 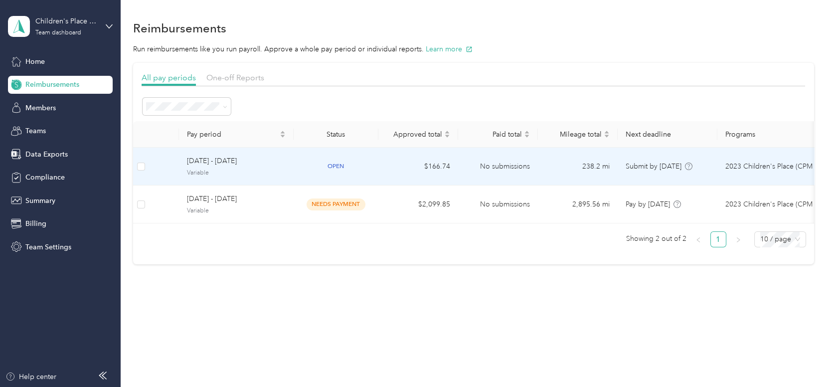 I want to click on button: Help center, so click(x=31, y=376).